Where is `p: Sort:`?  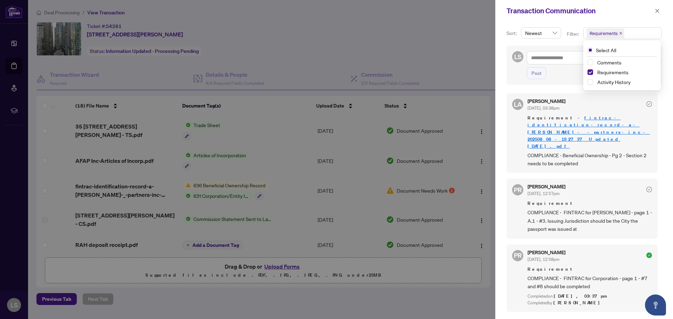
p: Sort: is located at coordinates (512, 33).